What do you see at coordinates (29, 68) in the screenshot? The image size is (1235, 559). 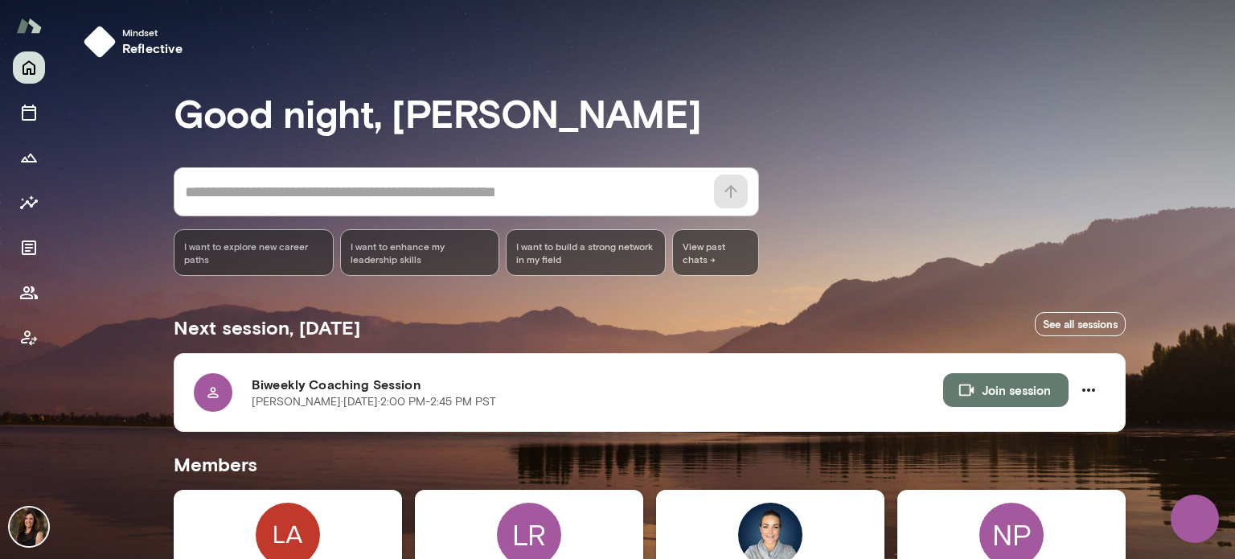 I see `button: Home` at bounding box center [29, 68].